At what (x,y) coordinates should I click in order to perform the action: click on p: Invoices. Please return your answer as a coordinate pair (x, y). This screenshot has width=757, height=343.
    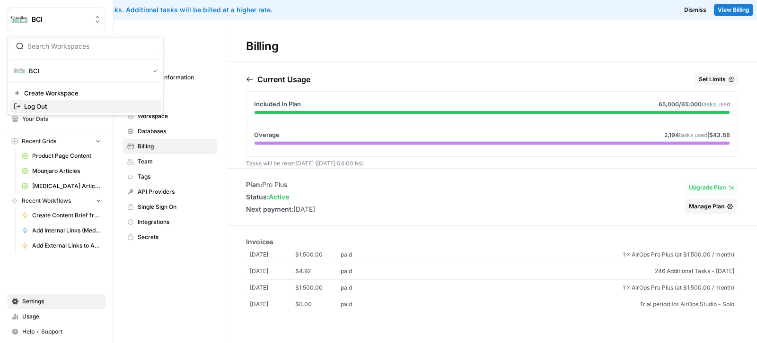
    Looking at the image, I should click on (492, 242).